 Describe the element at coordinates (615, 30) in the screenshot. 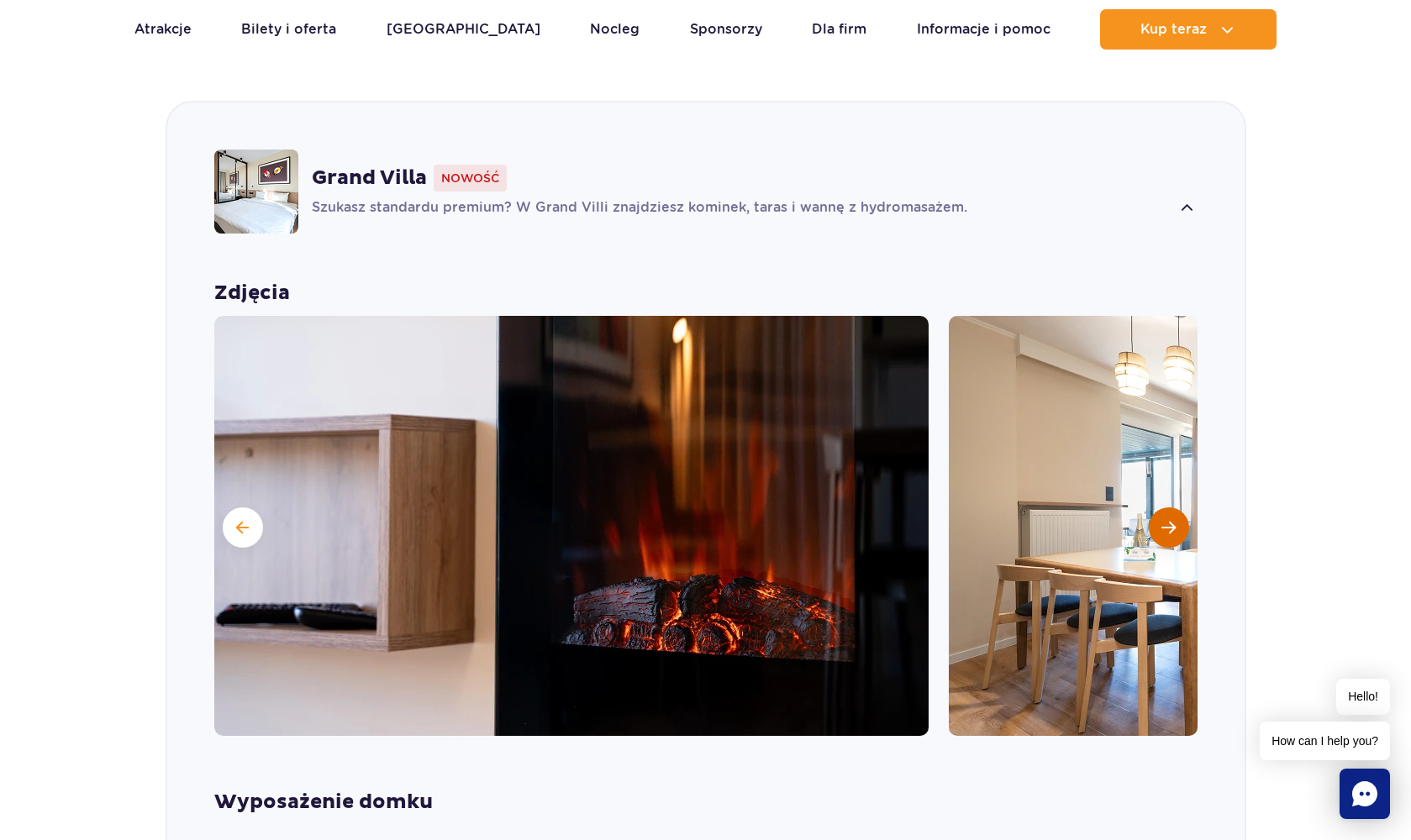

I see `a: Nocleg` at that location.